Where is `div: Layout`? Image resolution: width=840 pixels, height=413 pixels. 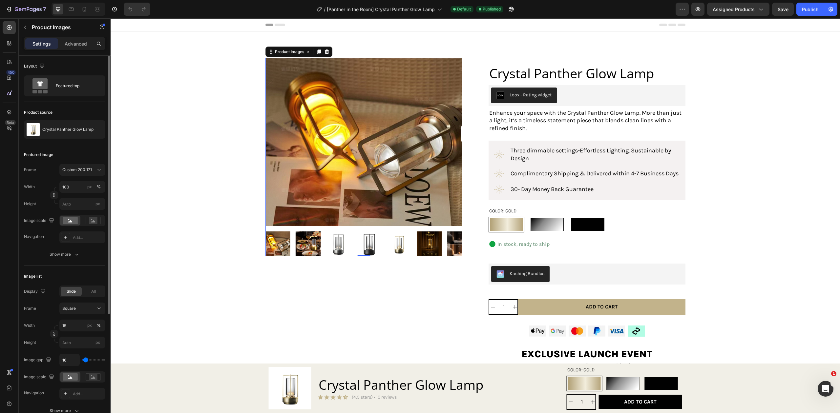 div: Layout is located at coordinates (35, 66).